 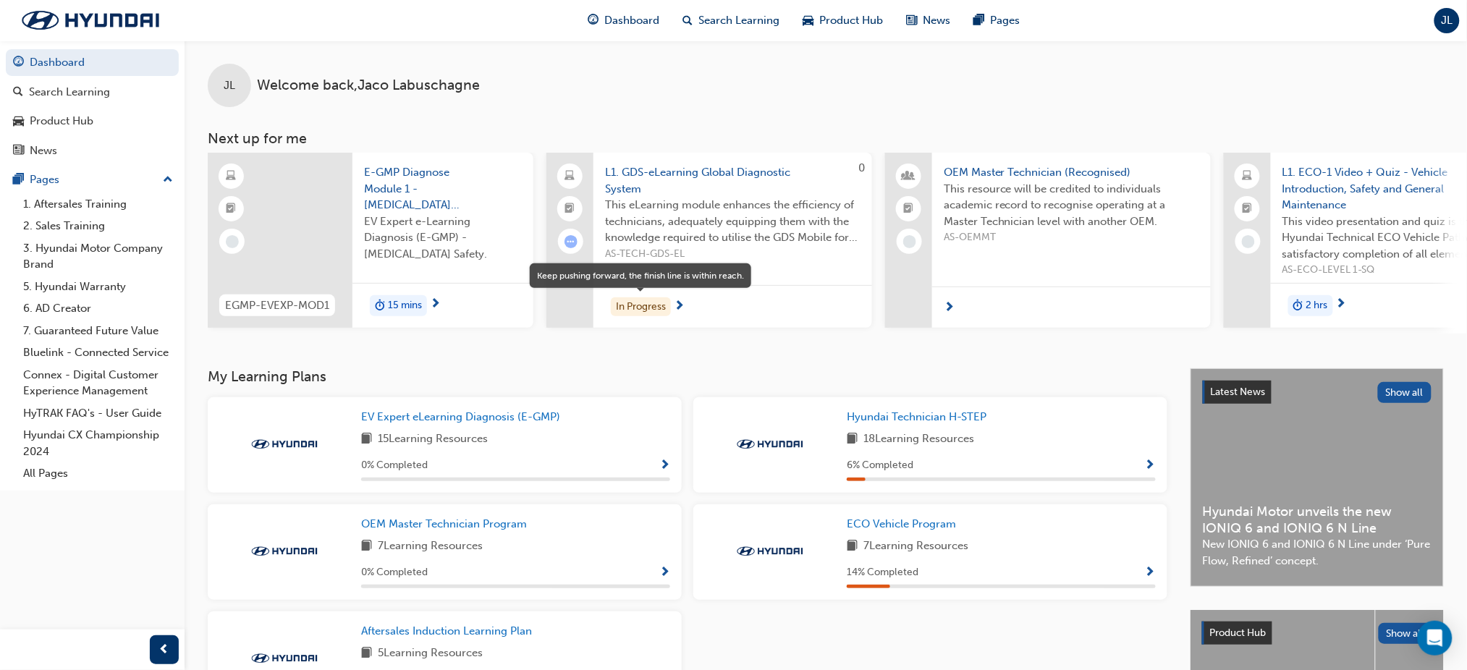 What do you see at coordinates (98, 331) in the screenshot?
I see `a: 7. Guaranteed Future Value` at bounding box center [98, 331].